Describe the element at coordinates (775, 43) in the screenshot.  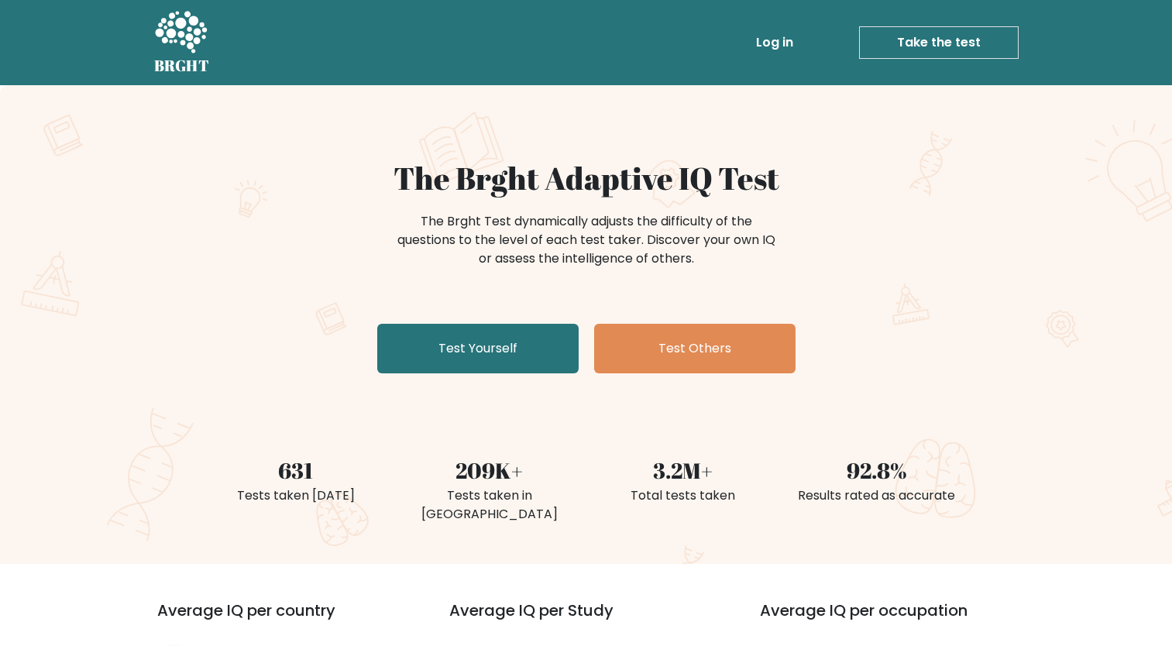
I see `a: Log in` at that location.